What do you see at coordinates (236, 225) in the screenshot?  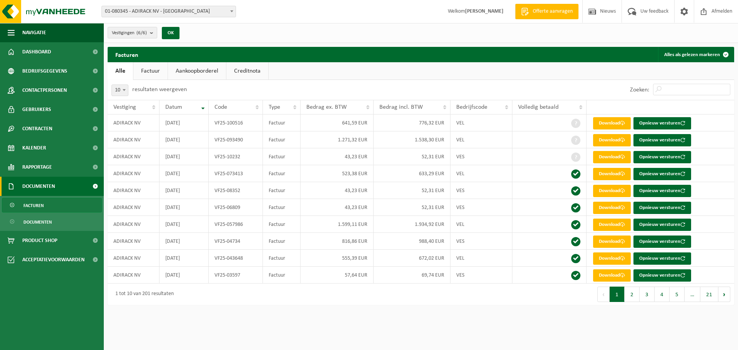 I see `td: VF25-057986` at bounding box center [236, 225].